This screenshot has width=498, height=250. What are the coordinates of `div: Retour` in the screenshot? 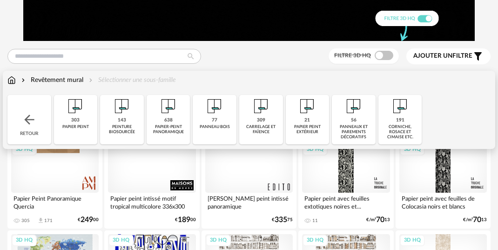 It's located at (29, 120).